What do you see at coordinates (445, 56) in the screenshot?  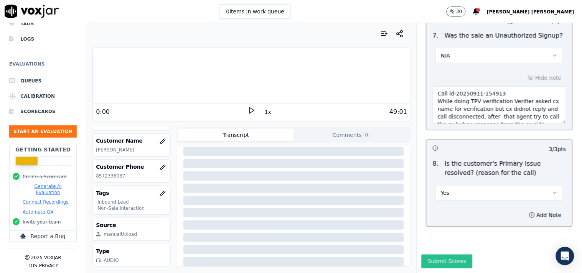 I see `span: N/A` at bounding box center [445, 56].